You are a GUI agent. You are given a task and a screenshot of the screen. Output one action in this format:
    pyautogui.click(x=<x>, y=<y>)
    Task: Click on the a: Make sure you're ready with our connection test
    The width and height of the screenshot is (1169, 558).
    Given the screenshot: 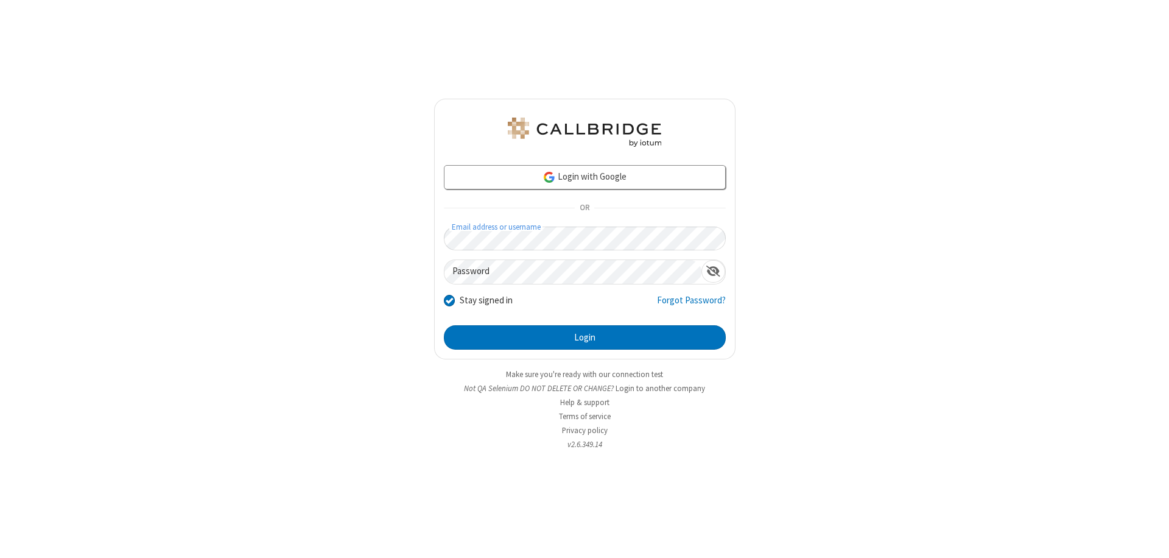 What is the action you would take?
    pyautogui.click(x=585, y=374)
    